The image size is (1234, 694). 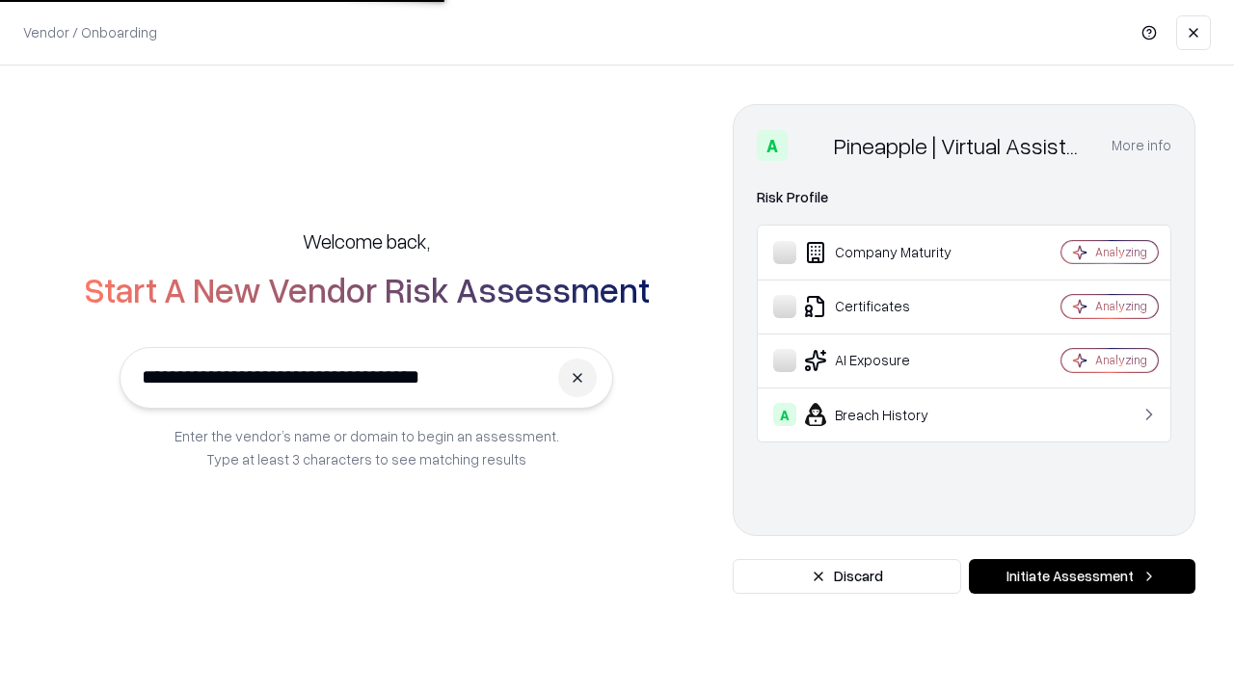 What do you see at coordinates (888, 252) in the screenshot?
I see `div: Company Maturity` at bounding box center [888, 252].